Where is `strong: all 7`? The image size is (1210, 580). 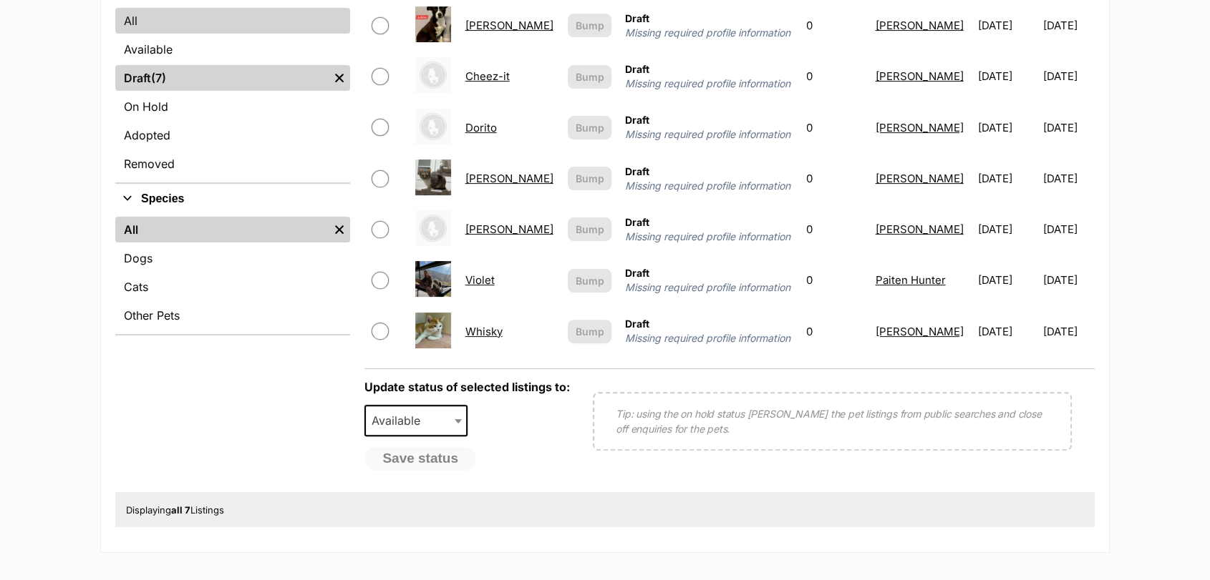
strong: all 7 is located at coordinates (180, 510).